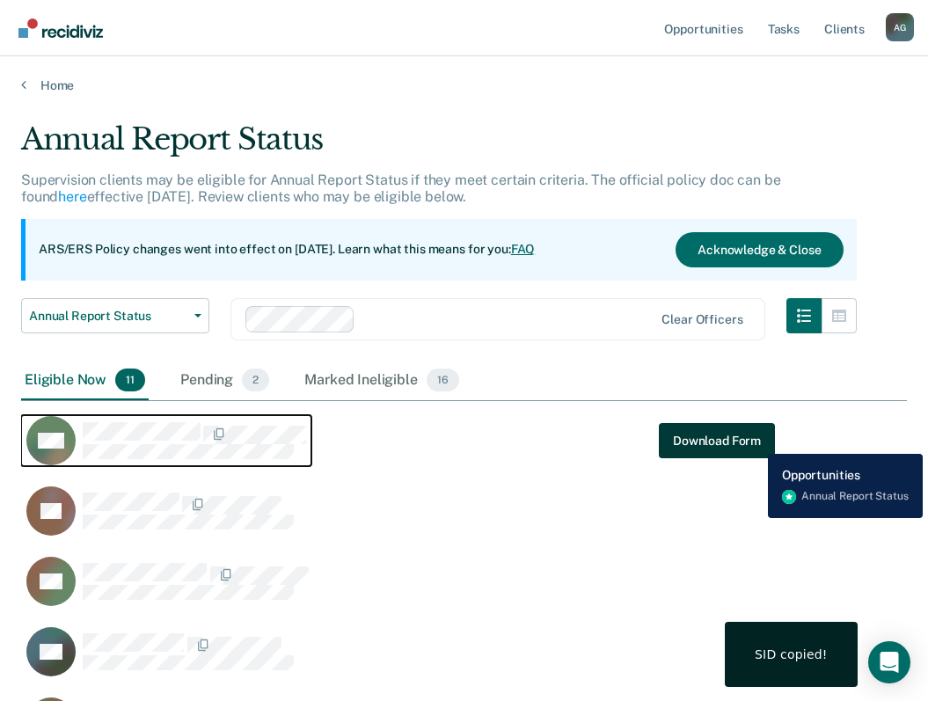 Image resolution: width=928 pixels, height=701 pixels. What do you see at coordinates (523, 249) in the screenshot?
I see `a: FAQ` at bounding box center [523, 249].